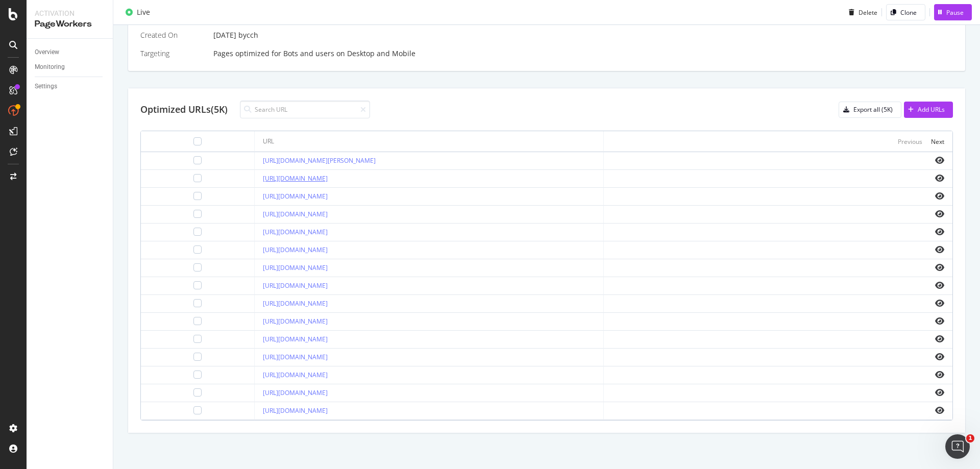 The height and width of the screenshot is (469, 980). Describe the element at coordinates (248, 35) in the screenshot. I see `div: by cch` at that location.